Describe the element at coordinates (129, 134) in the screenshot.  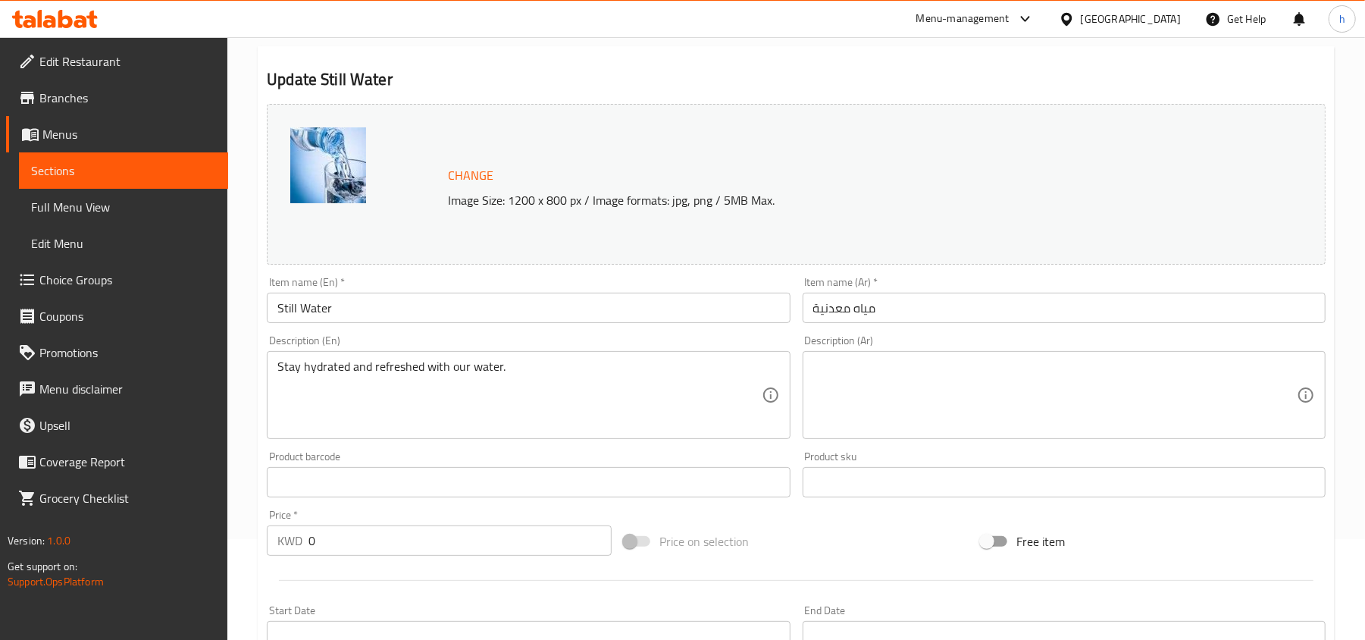
I see `span: Menus` at that location.